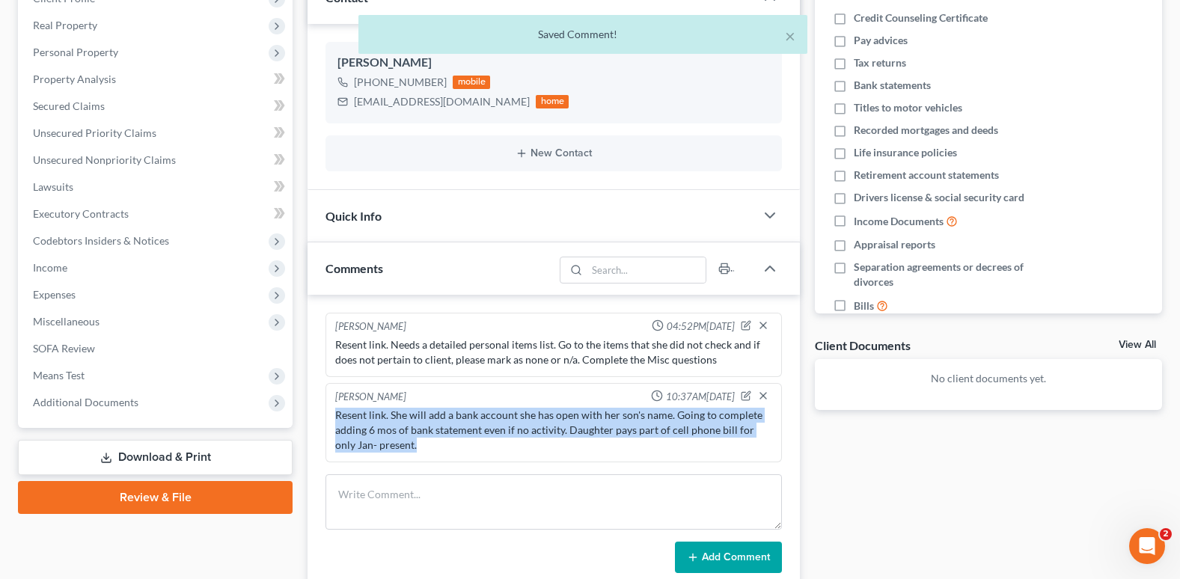 Image resolution: width=1180 pixels, height=579 pixels. What do you see at coordinates (64, 348) in the screenshot?
I see `span: SOFA Review` at bounding box center [64, 348].